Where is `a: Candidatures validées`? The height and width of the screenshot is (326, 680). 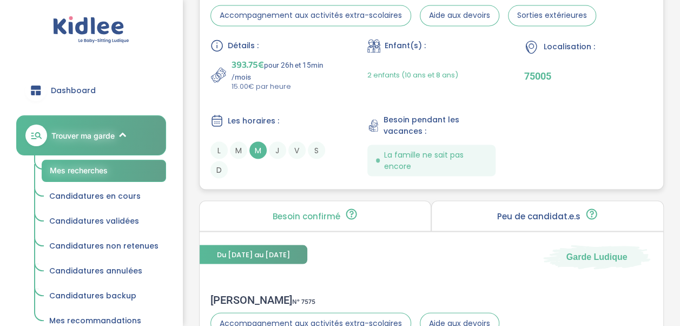
a: Candidatures validées is located at coordinates (104, 221).